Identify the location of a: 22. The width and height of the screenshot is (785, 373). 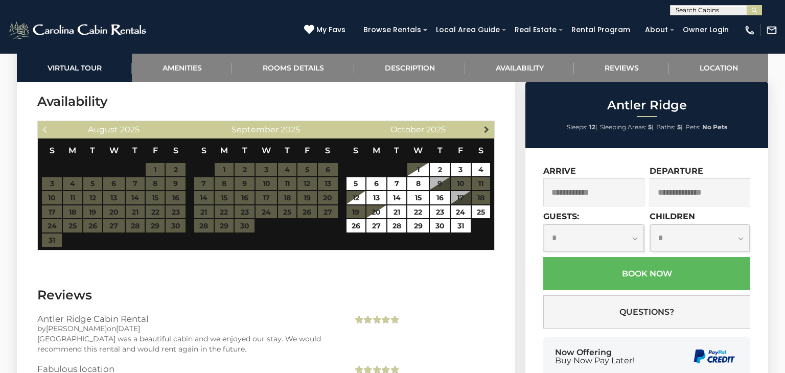
(418, 212).